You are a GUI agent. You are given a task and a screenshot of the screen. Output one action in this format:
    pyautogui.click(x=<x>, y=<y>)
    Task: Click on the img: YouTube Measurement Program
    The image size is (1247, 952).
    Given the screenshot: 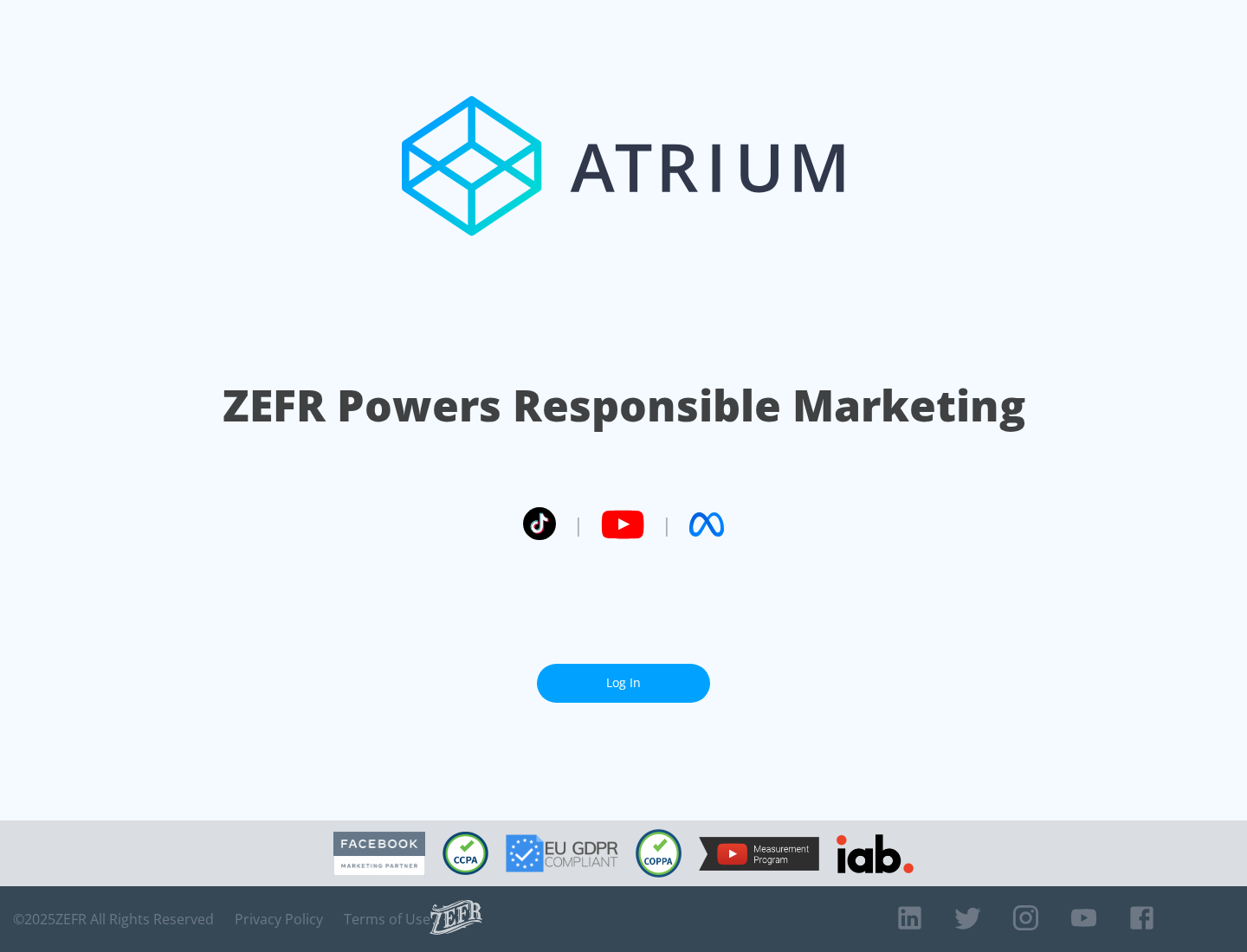 What is the action you would take?
    pyautogui.click(x=758, y=854)
    